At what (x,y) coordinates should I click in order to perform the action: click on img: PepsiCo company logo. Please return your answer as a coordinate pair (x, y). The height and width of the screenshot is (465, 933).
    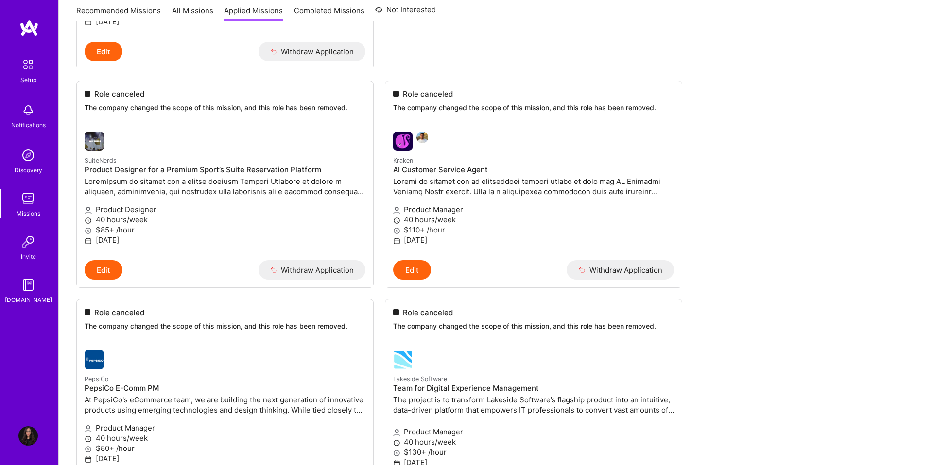
    Looking at the image, I should click on (94, 360).